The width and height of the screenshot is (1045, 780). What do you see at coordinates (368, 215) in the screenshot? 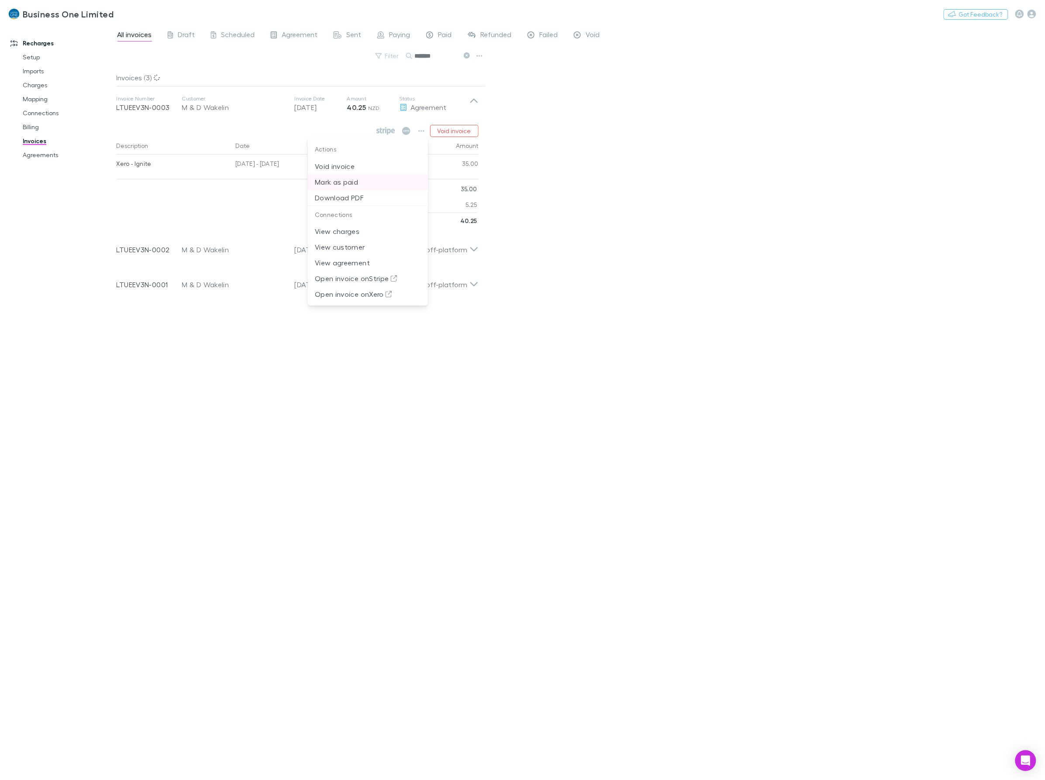
I see `p: Connections` at bounding box center [368, 215].